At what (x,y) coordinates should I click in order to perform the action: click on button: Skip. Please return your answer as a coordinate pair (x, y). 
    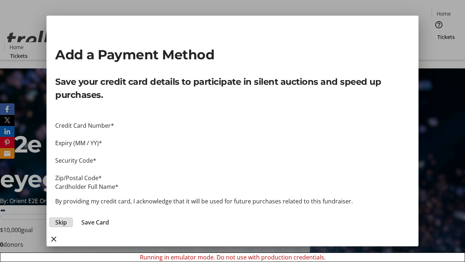
    Looking at the image, I should click on (61, 222).